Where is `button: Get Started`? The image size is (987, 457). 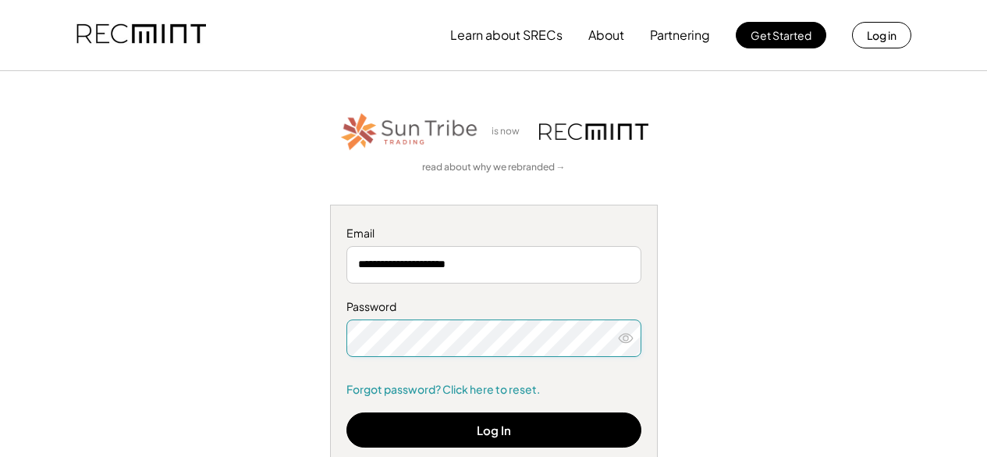 button: Get Started is located at coordinates (781, 35).